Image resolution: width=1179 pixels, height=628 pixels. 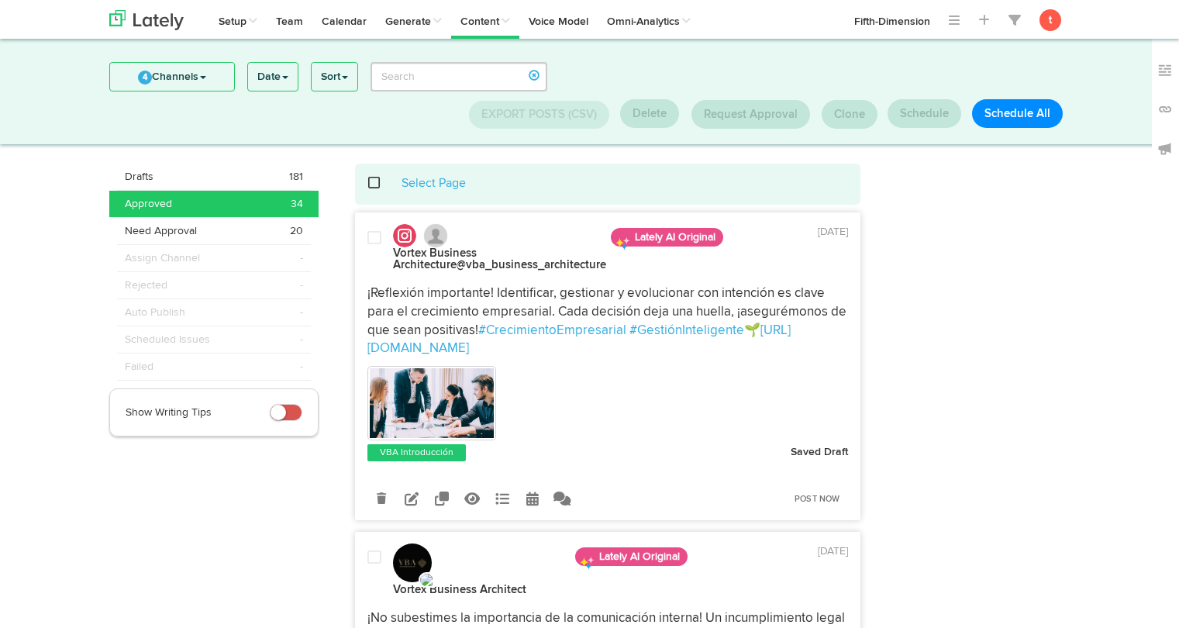 I want to click on a: VBA Introducción, so click(x=416, y=453).